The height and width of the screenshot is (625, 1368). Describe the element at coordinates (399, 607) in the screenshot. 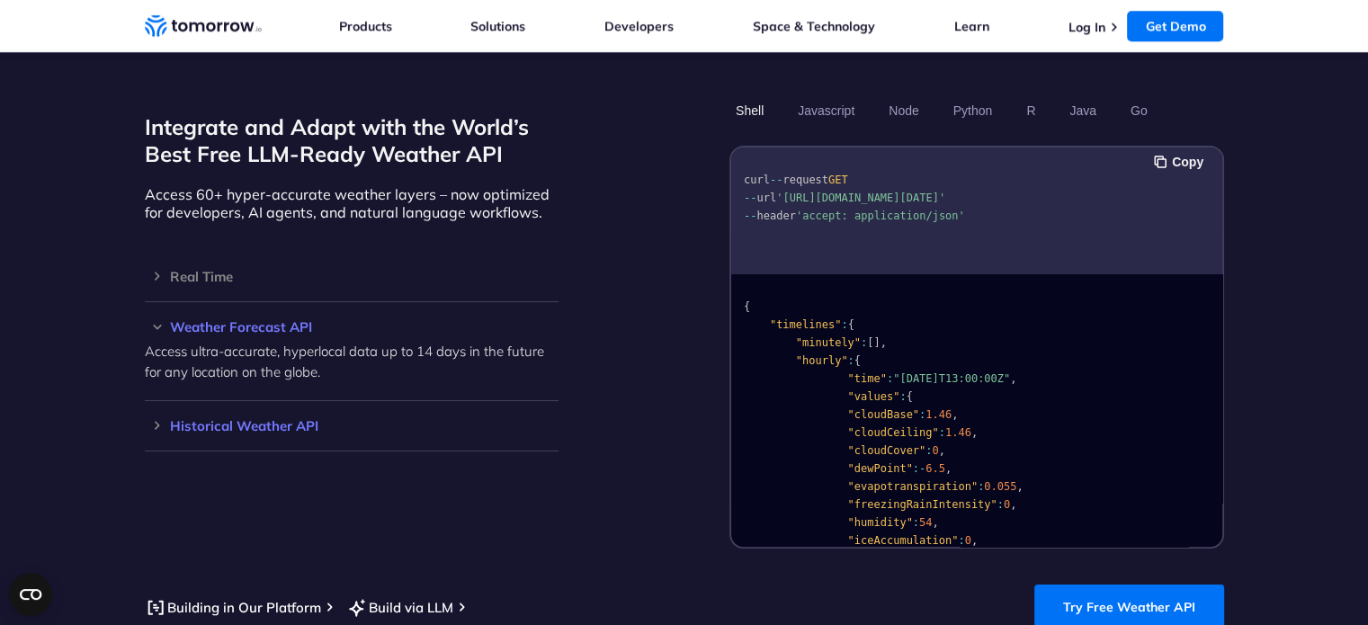

I see `a: Build via LLM` at that location.